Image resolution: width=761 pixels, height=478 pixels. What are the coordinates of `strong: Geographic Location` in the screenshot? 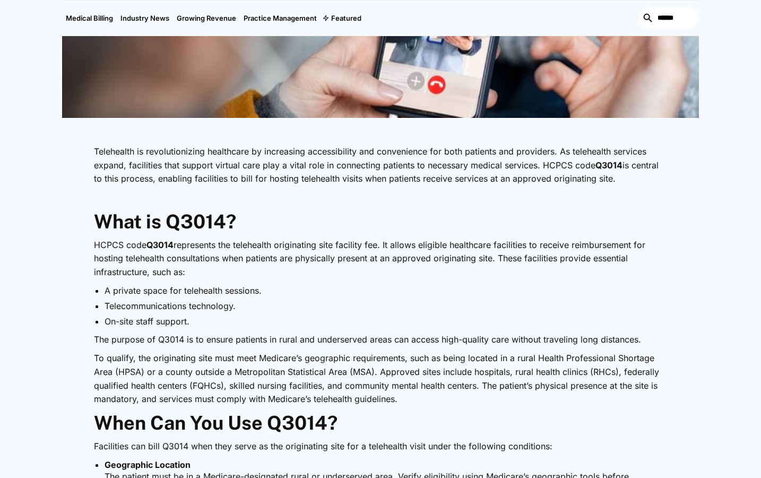 It's located at (148, 464).